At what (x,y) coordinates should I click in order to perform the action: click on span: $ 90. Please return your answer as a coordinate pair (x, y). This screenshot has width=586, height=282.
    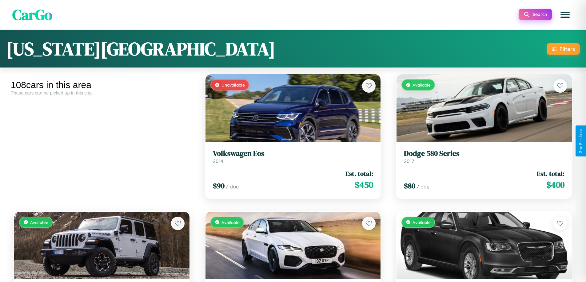
    Looking at the image, I should click on (219, 186).